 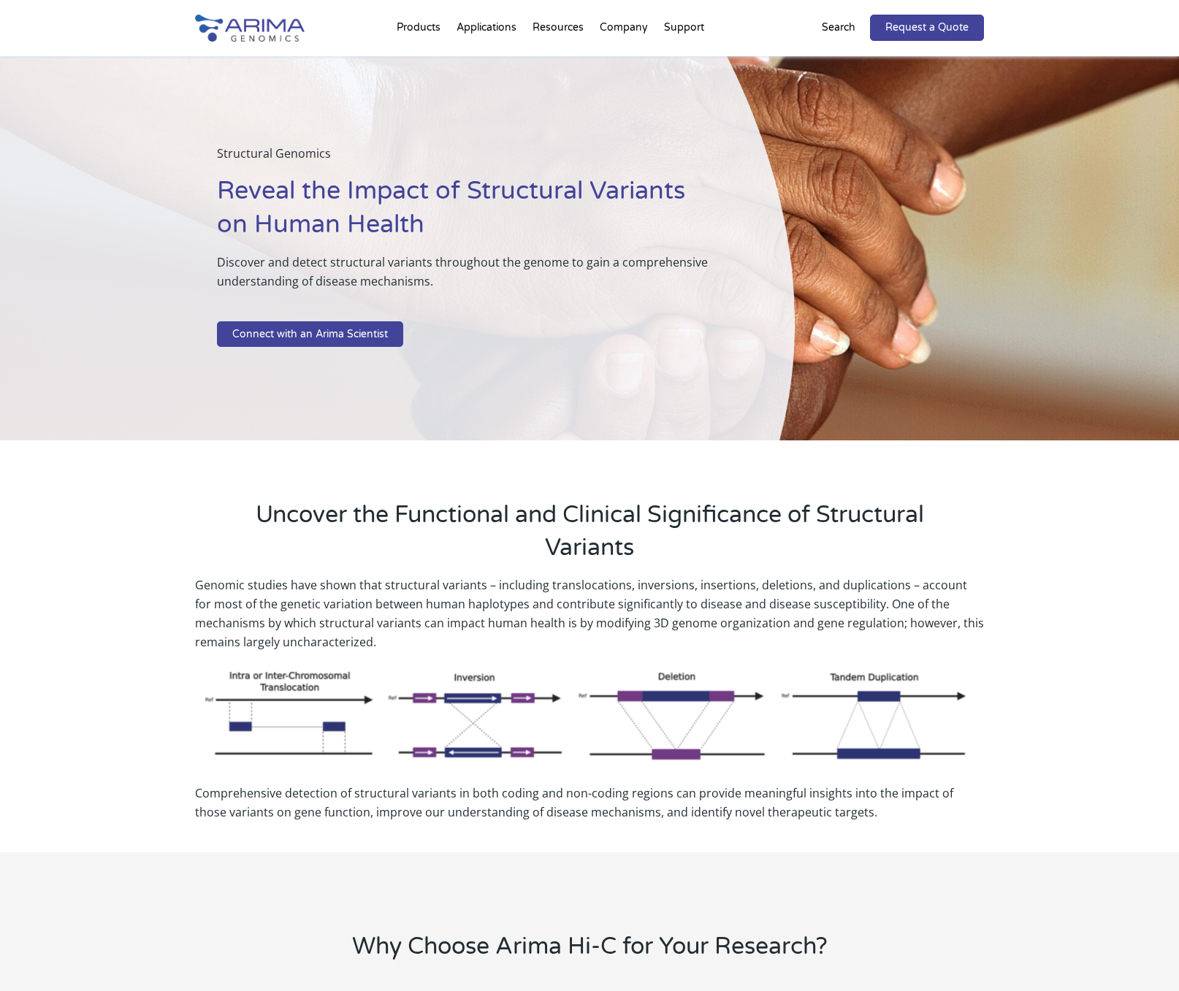 I want to click on a: Connect with an Arima Scientist, so click(x=310, y=334).